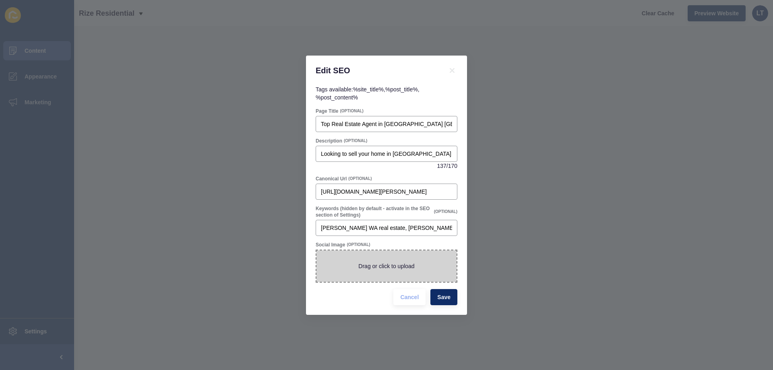  What do you see at coordinates (367, 93) in the screenshot?
I see `span: Tags available: , ,` at bounding box center [367, 93].